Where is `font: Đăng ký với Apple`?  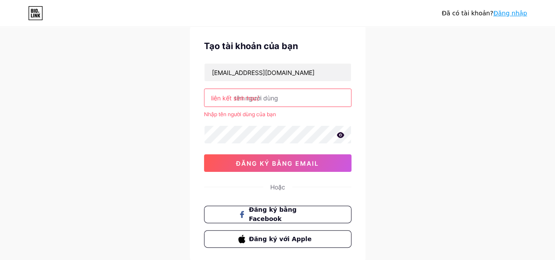 font: Đăng ký với Apple is located at coordinates (280, 239).